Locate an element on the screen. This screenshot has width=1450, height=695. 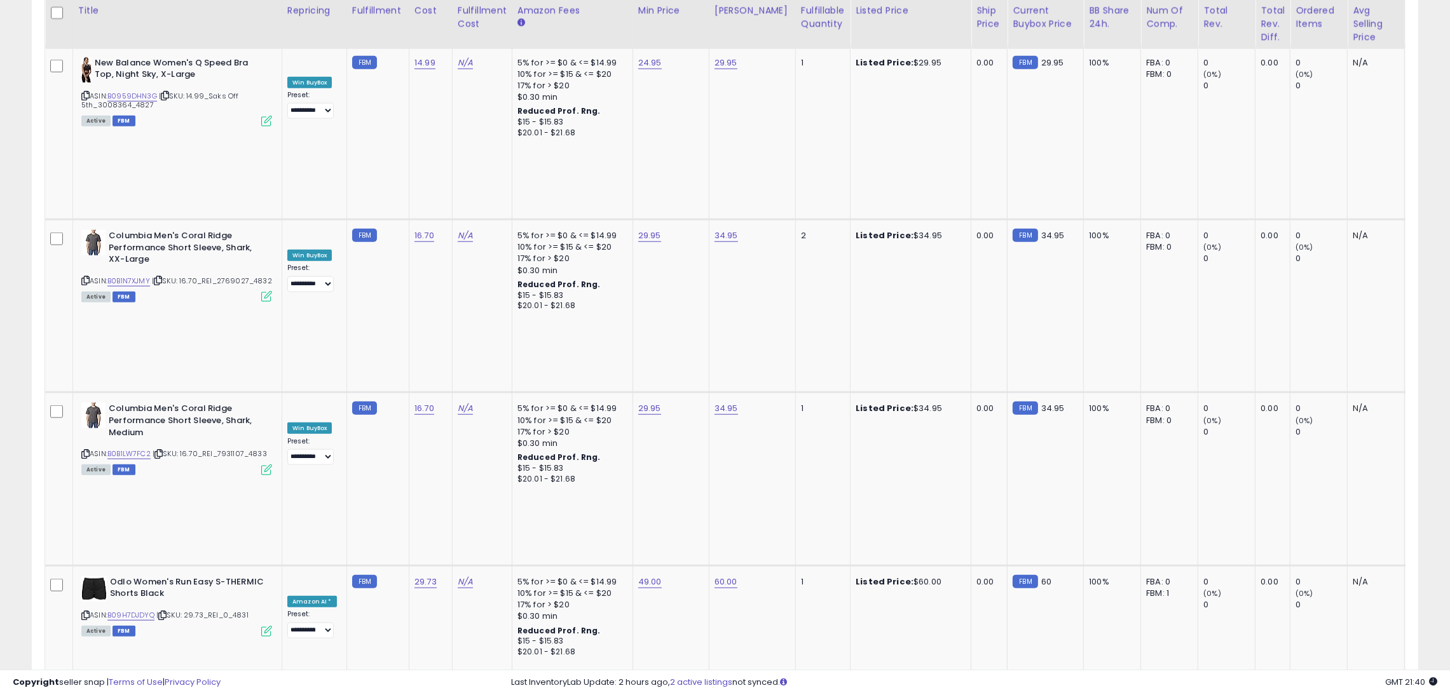
a: 24.95 is located at coordinates (649, 63).